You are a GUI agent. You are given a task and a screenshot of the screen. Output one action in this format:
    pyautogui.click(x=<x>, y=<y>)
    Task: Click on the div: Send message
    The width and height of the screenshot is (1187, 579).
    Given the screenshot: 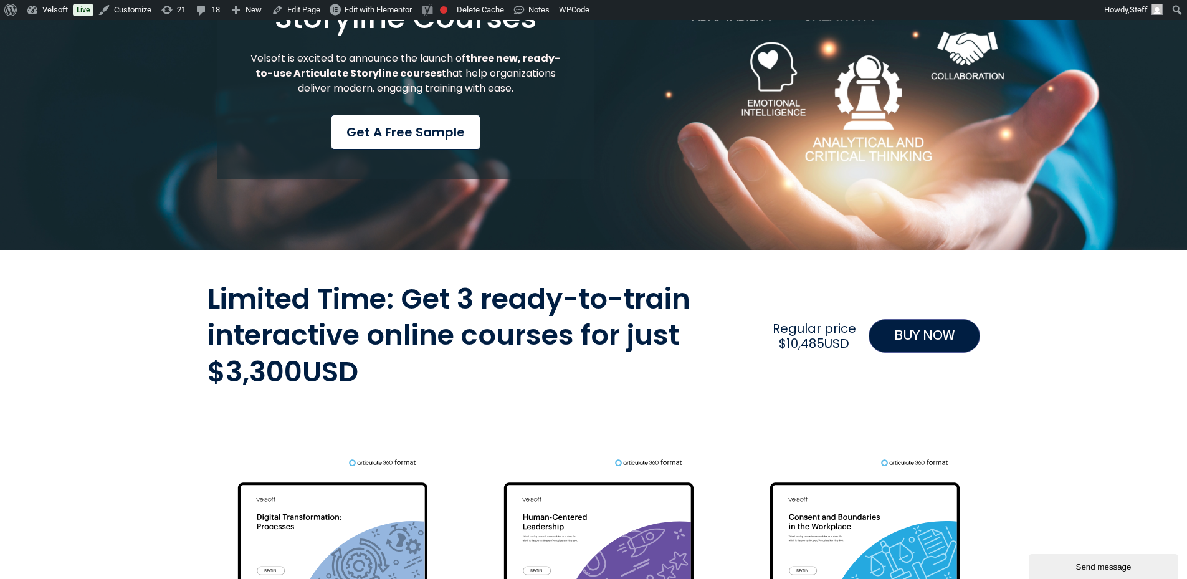 What is the action you would take?
    pyautogui.click(x=75, y=15)
    